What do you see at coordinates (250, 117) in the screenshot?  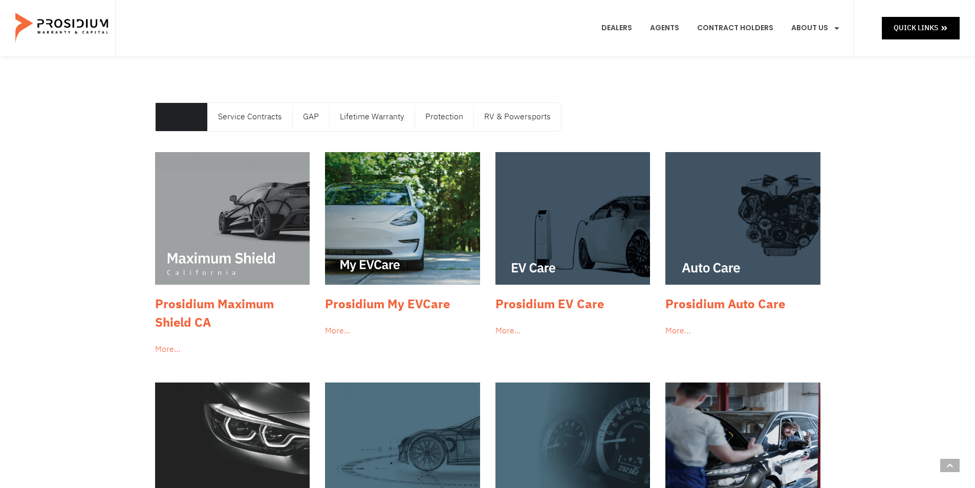 I see `a: Service Contracts` at bounding box center [250, 117].